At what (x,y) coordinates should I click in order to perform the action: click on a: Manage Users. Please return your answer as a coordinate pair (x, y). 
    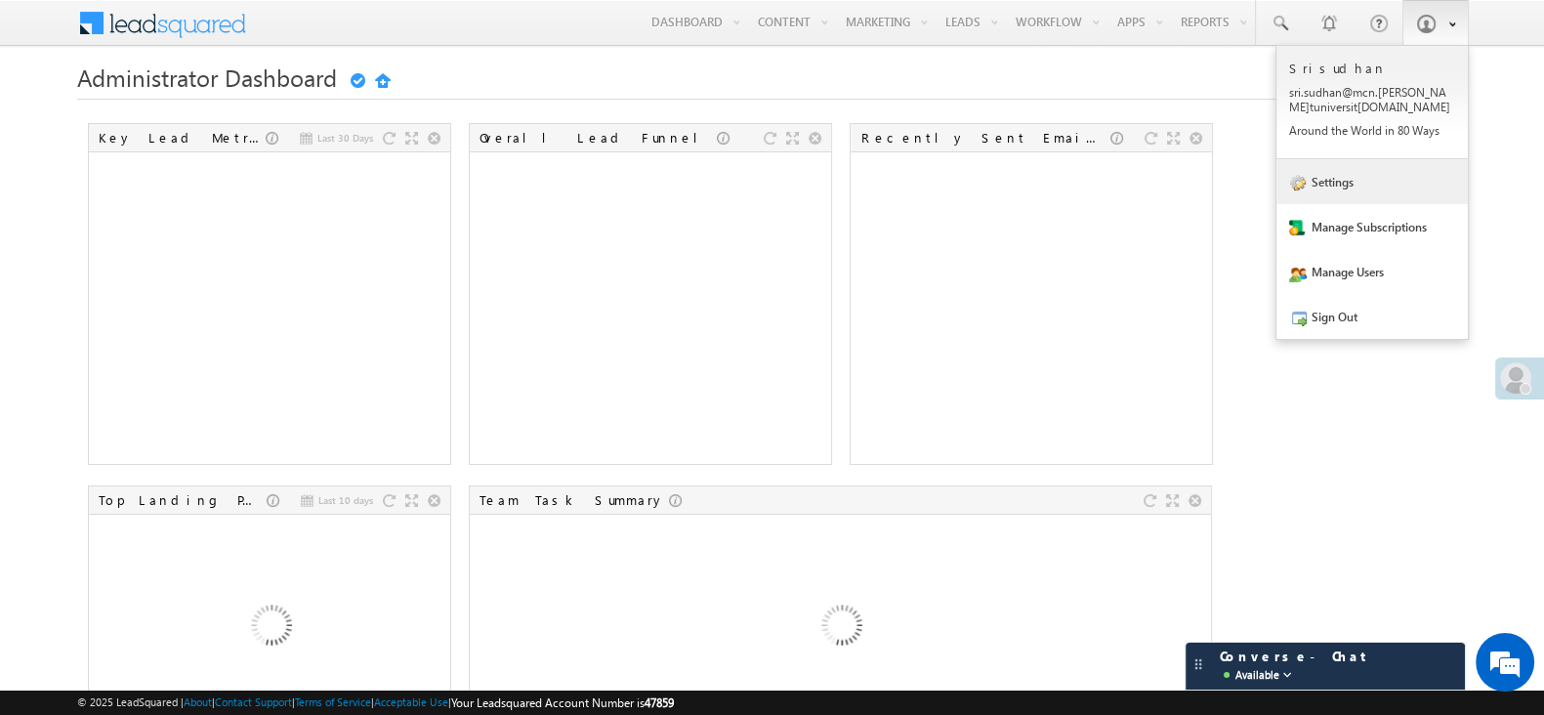
    Looking at the image, I should click on (1372, 271).